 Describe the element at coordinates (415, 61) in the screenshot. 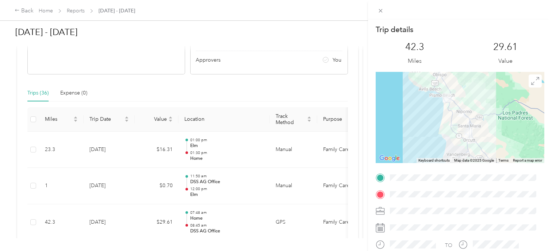

I see `p: Miles` at that location.